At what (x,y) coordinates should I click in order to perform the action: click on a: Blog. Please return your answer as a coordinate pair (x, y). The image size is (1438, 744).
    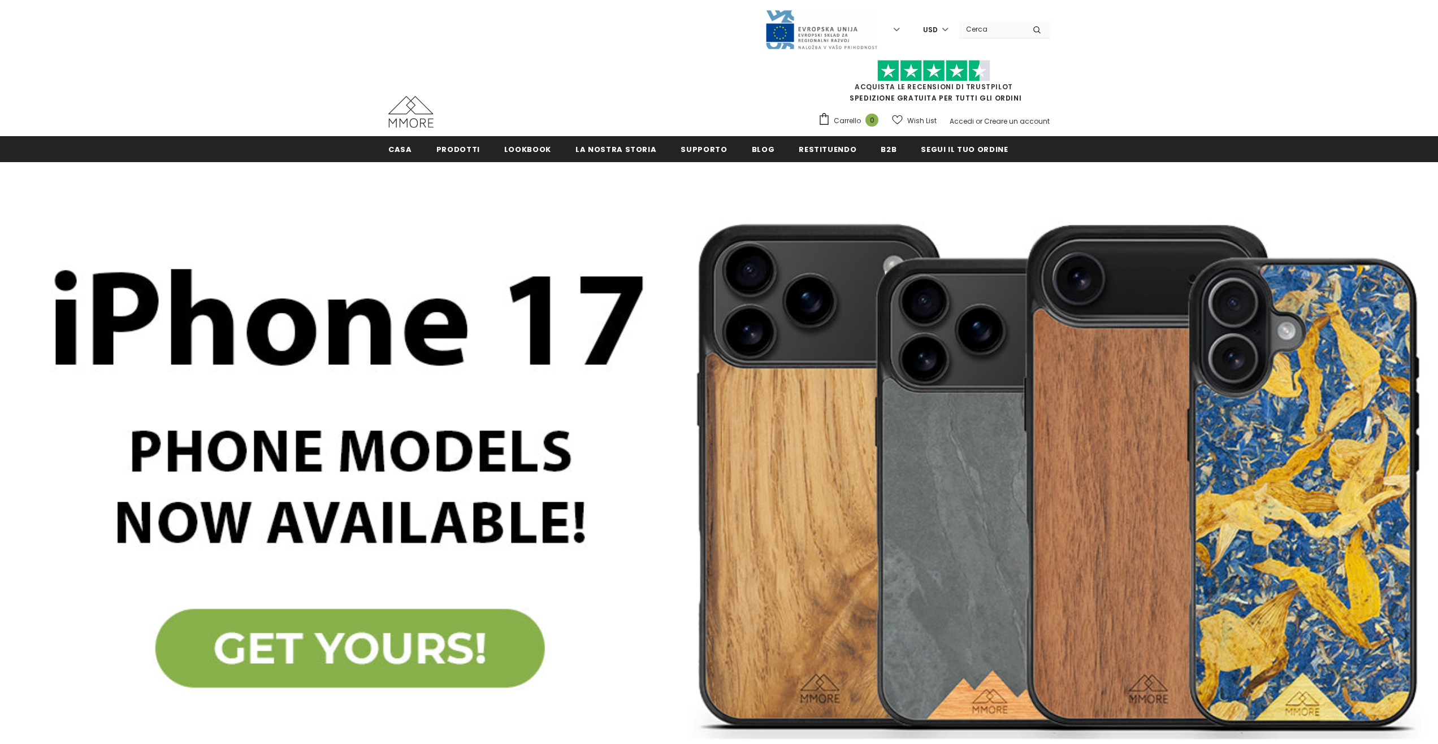
    Looking at the image, I should click on (763, 149).